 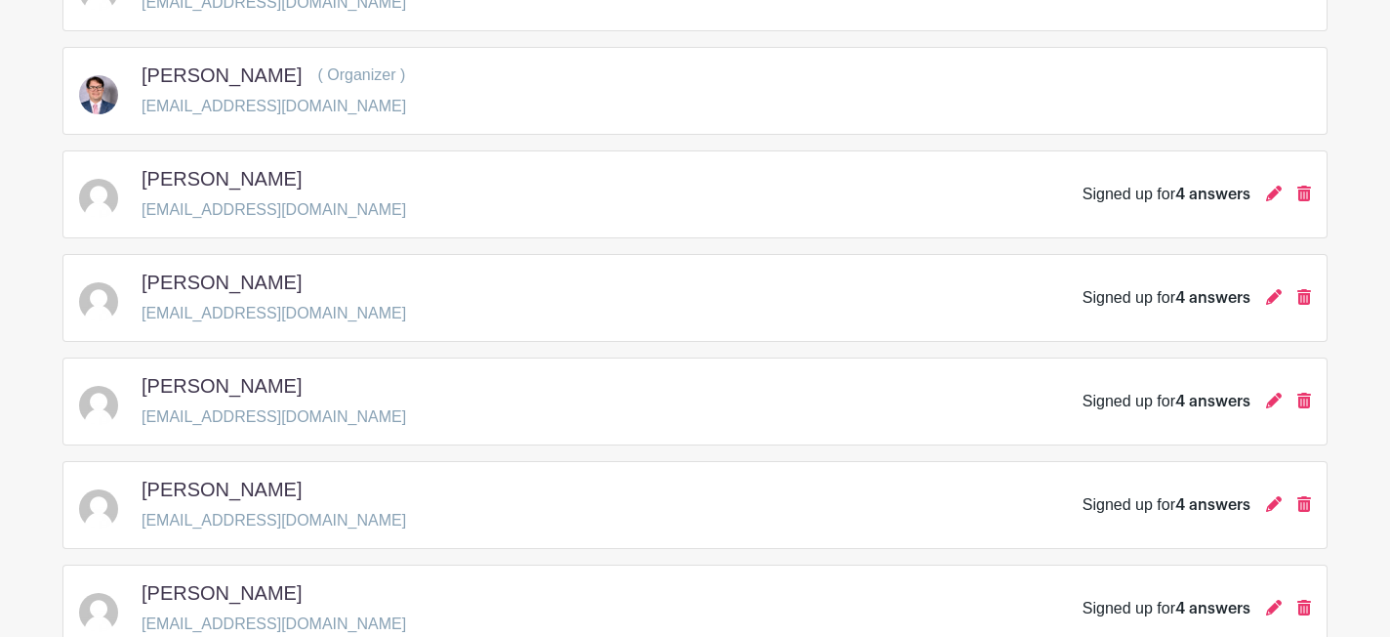 What do you see at coordinates (99, 95) in the screenshot?
I see `img: T.%20Moore%20Headshot%202024.jpg` at bounding box center [99, 95].